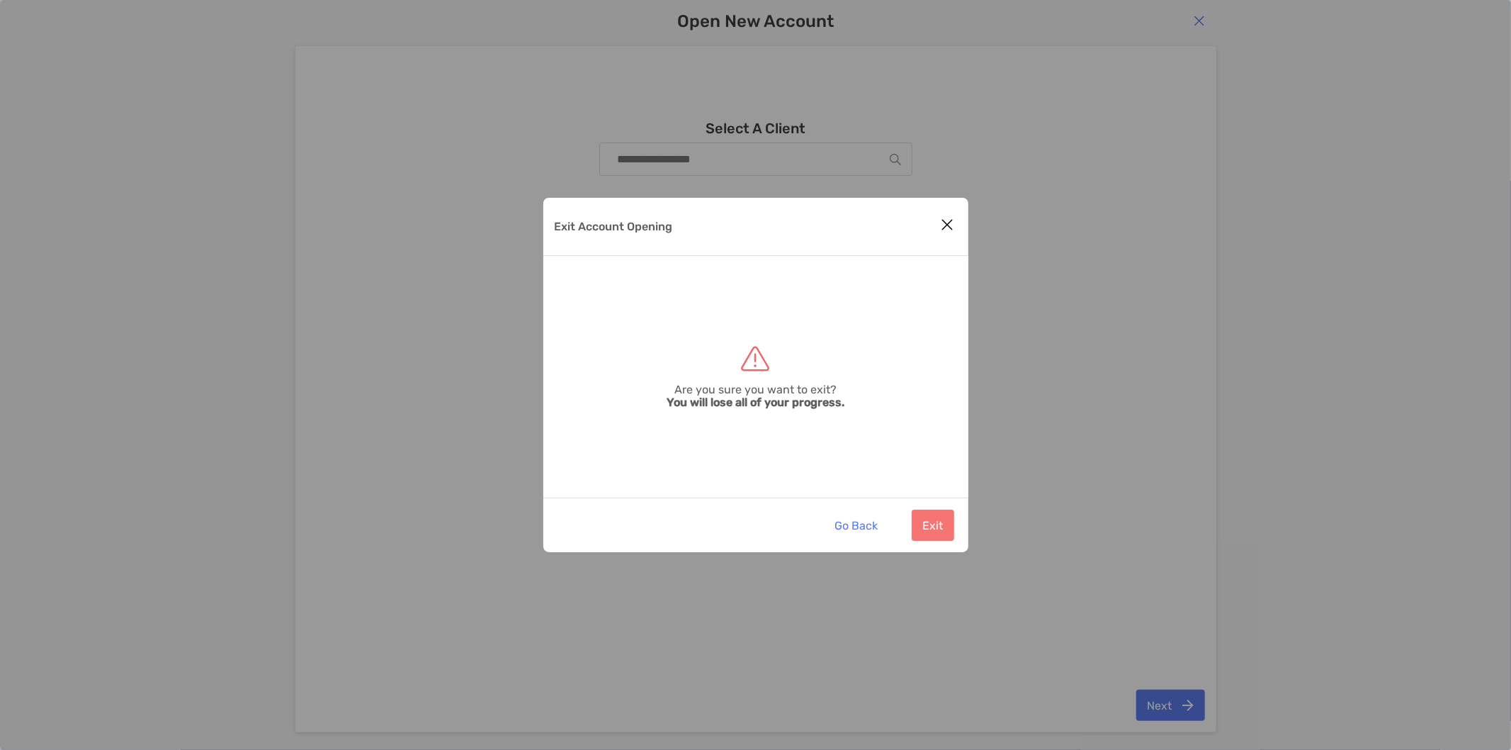 This screenshot has width=1511, height=750. Describe the element at coordinates (948, 225) in the screenshot. I see `button: Close modal` at that location.